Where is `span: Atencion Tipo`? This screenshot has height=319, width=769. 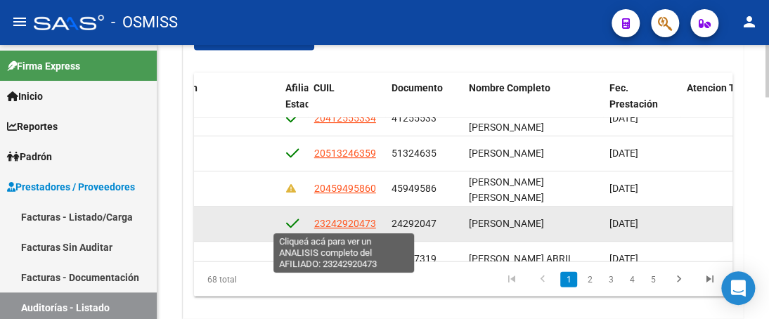 span: Atencion Tipo is located at coordinates (717, 88).